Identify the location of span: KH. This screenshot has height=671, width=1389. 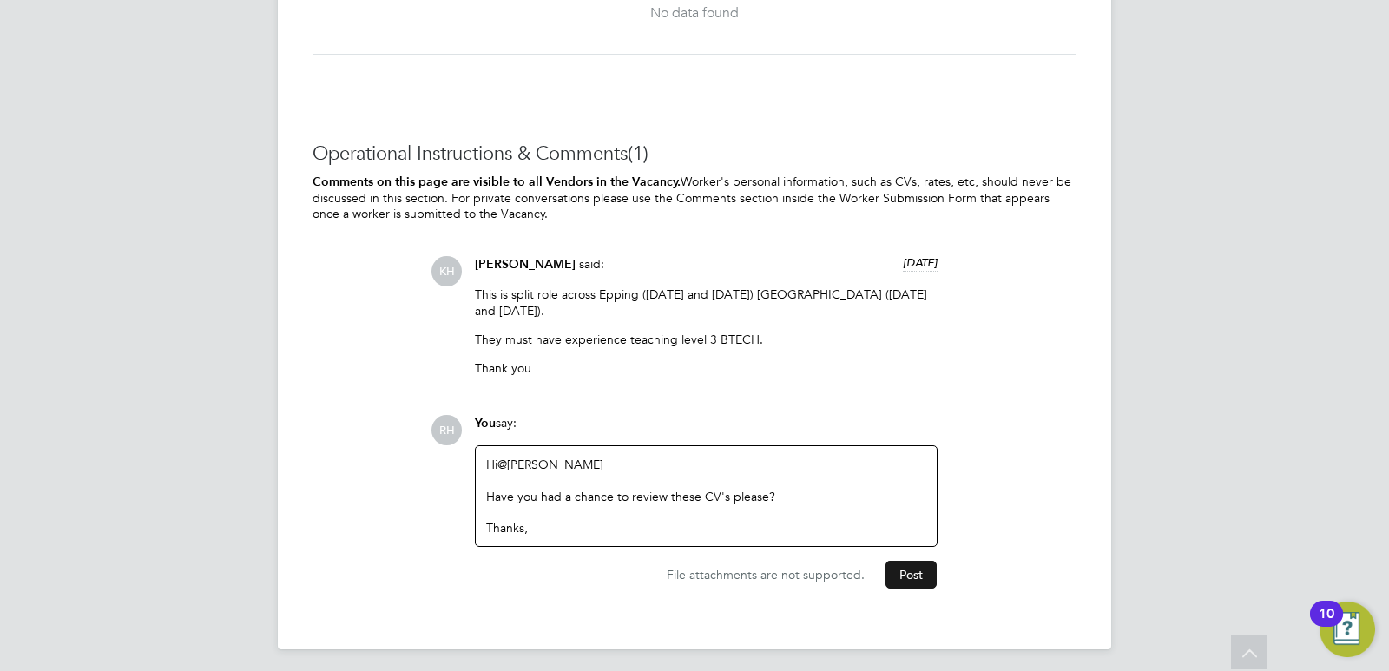
(446, 271).